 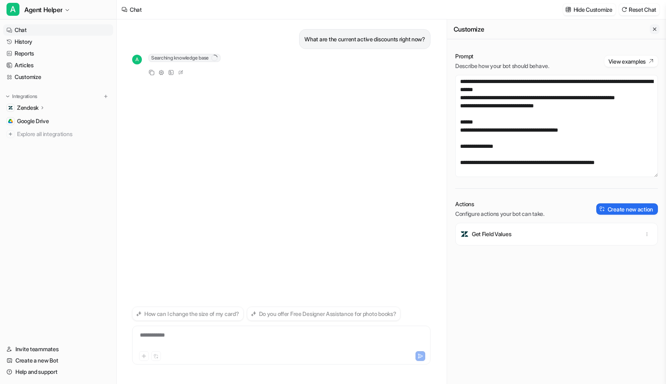 I want to click on img: Google Drive, so click(x=11, y=121).